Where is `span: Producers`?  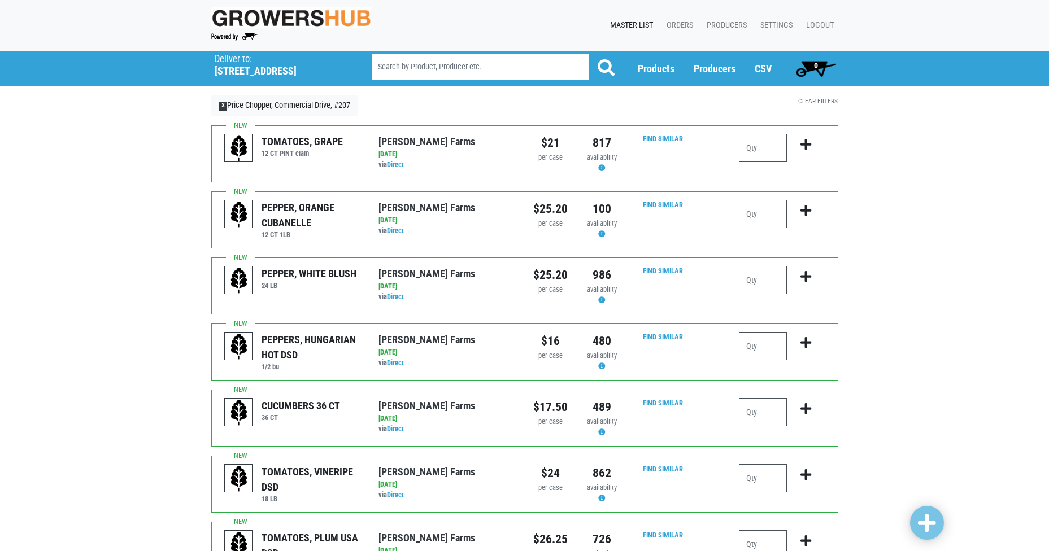 span: Producers is located at coordinates (714, 68).